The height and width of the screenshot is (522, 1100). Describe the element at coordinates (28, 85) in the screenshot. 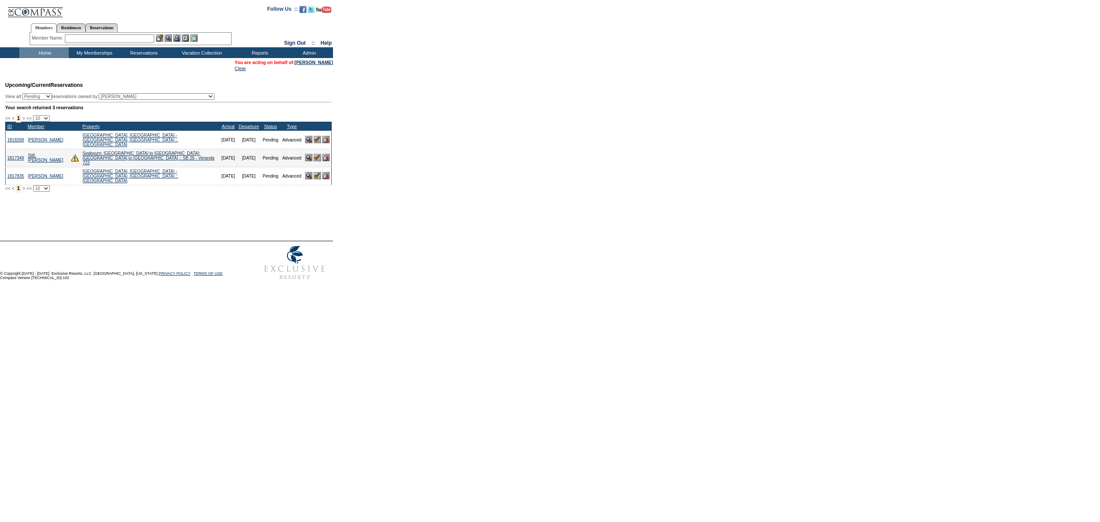

I see `span: Upcoming/Current` at that location.